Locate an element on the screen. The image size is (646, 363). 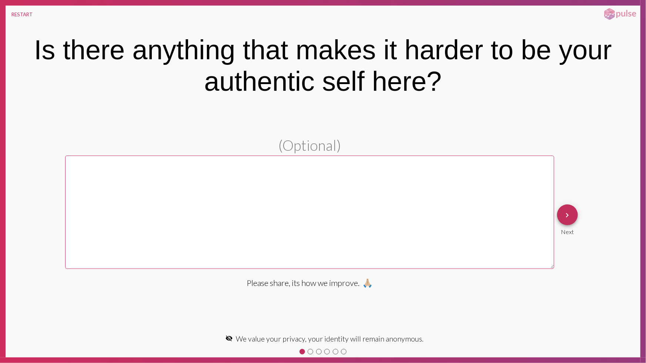
span: (Optional) is located at coordinates (310, 145).